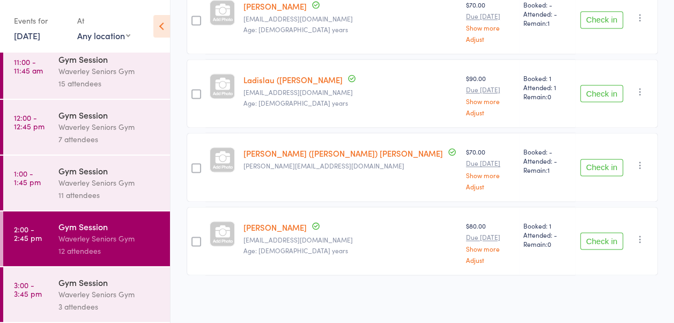  What do you see at coordinates (28, 66) in the screenshot?
I see `time: 11:00 - 11:45 am` at bounding box center [28, 66].